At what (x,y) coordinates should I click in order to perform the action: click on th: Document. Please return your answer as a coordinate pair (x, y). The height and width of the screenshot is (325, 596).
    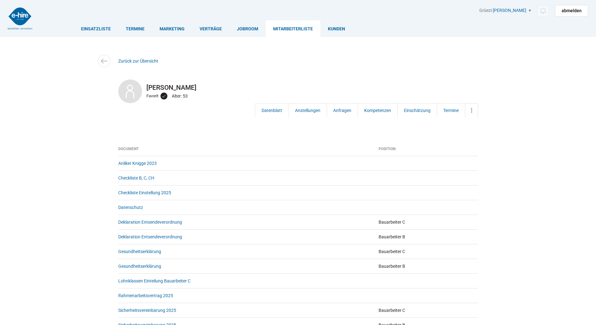
    Looking at the image, I should click on (246, 151).